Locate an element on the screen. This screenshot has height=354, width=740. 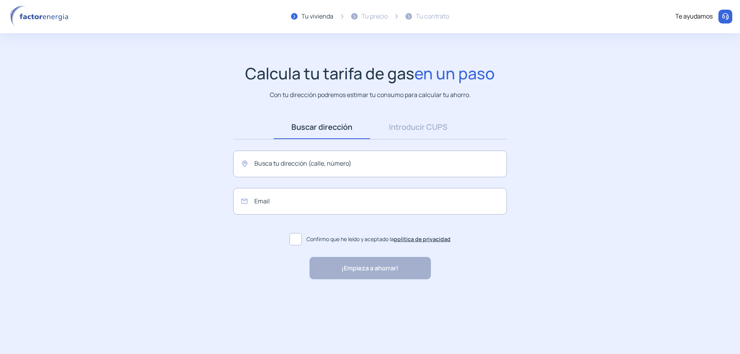
h1: Calcula tu tarifa de gas is located at coordinates (370, 73).